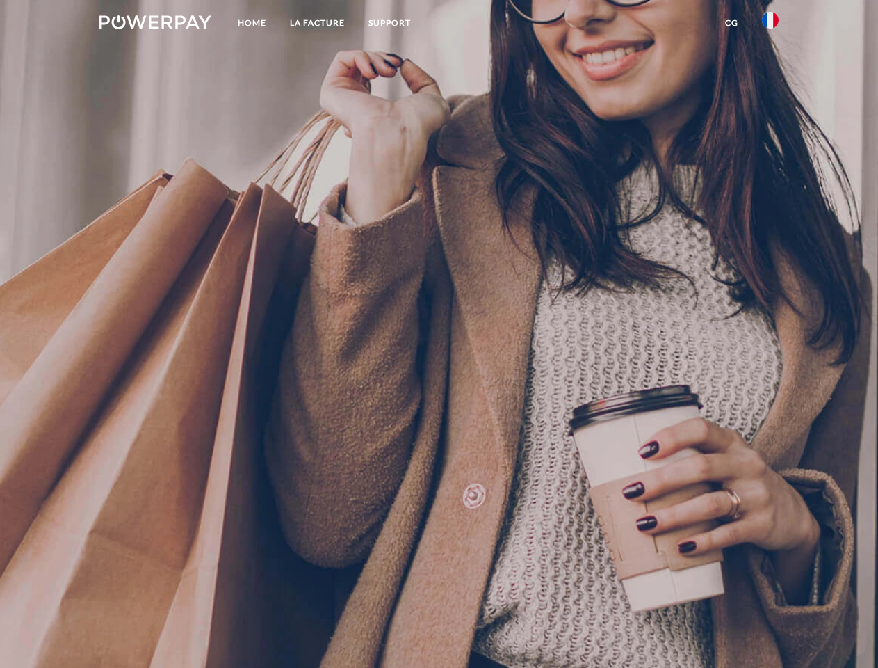 This screenshot has width=878, height=668. Describe the element at coordinates (155, 22) in the screenshot. I see `img: logo-powerpay-white.svg` at that location.